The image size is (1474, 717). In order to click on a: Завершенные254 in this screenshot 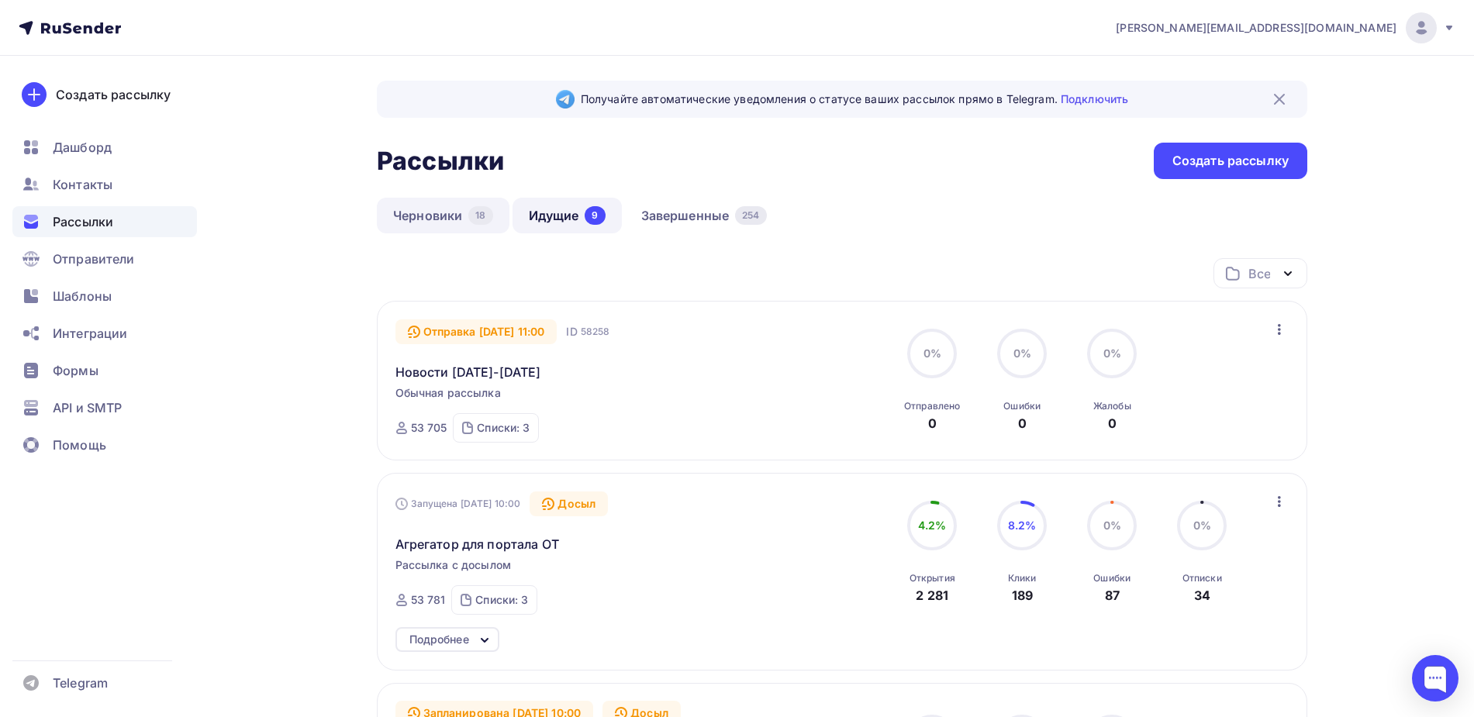, I will do `click(704, 216)`.